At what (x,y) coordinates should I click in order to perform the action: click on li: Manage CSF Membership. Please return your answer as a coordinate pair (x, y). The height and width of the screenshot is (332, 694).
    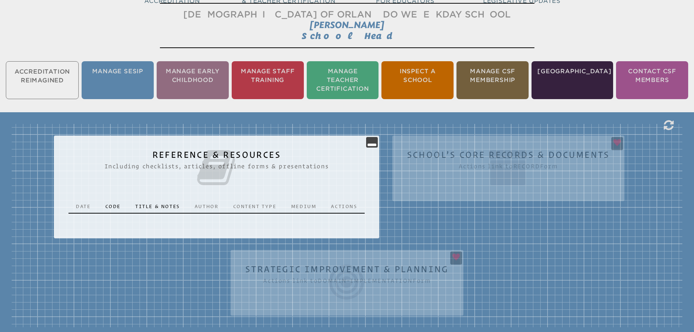
    Looking at the image, I should click on (493, 80).